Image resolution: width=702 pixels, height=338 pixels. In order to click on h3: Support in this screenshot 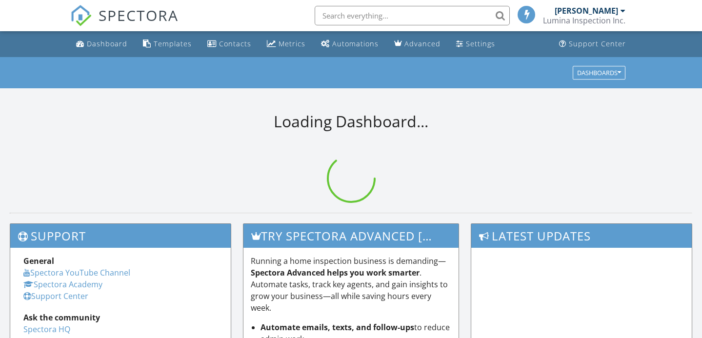, I will do `click(121, 236)`.